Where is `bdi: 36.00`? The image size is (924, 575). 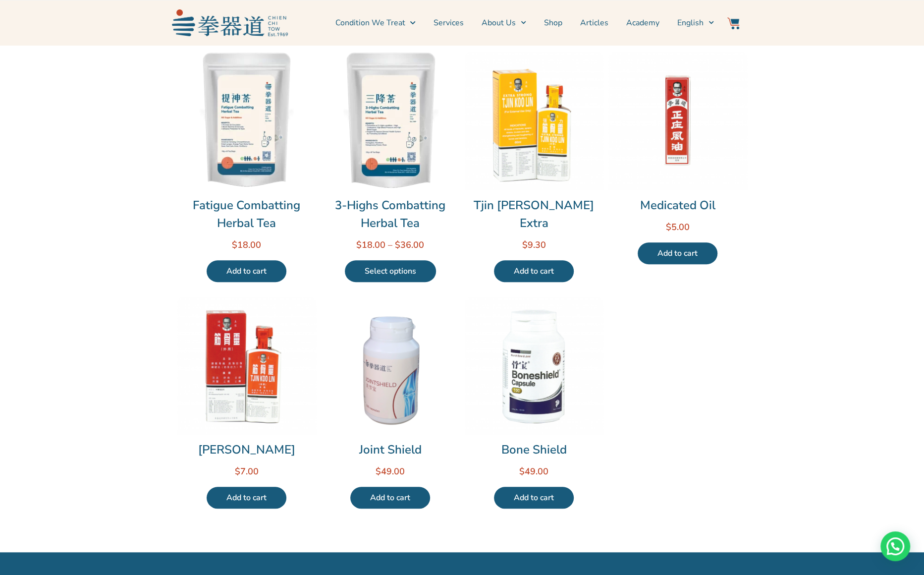 bdi: 36.00 is located at coordinates (409, 245).